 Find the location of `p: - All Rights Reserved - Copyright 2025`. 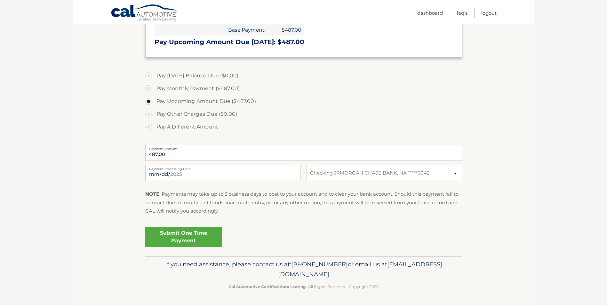

p: - All Rights Reserved - Copyright 2025 is located at coordinates (304, 287).